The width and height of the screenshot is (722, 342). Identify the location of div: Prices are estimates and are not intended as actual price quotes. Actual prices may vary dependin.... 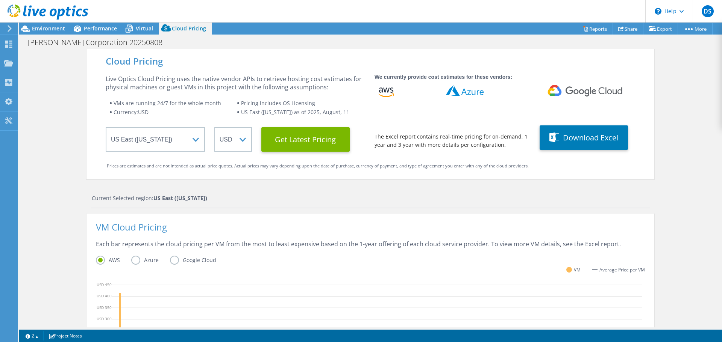
(370, 166).